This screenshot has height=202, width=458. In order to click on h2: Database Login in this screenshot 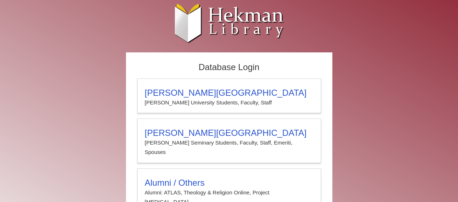, I will do `click(229, 67)`.